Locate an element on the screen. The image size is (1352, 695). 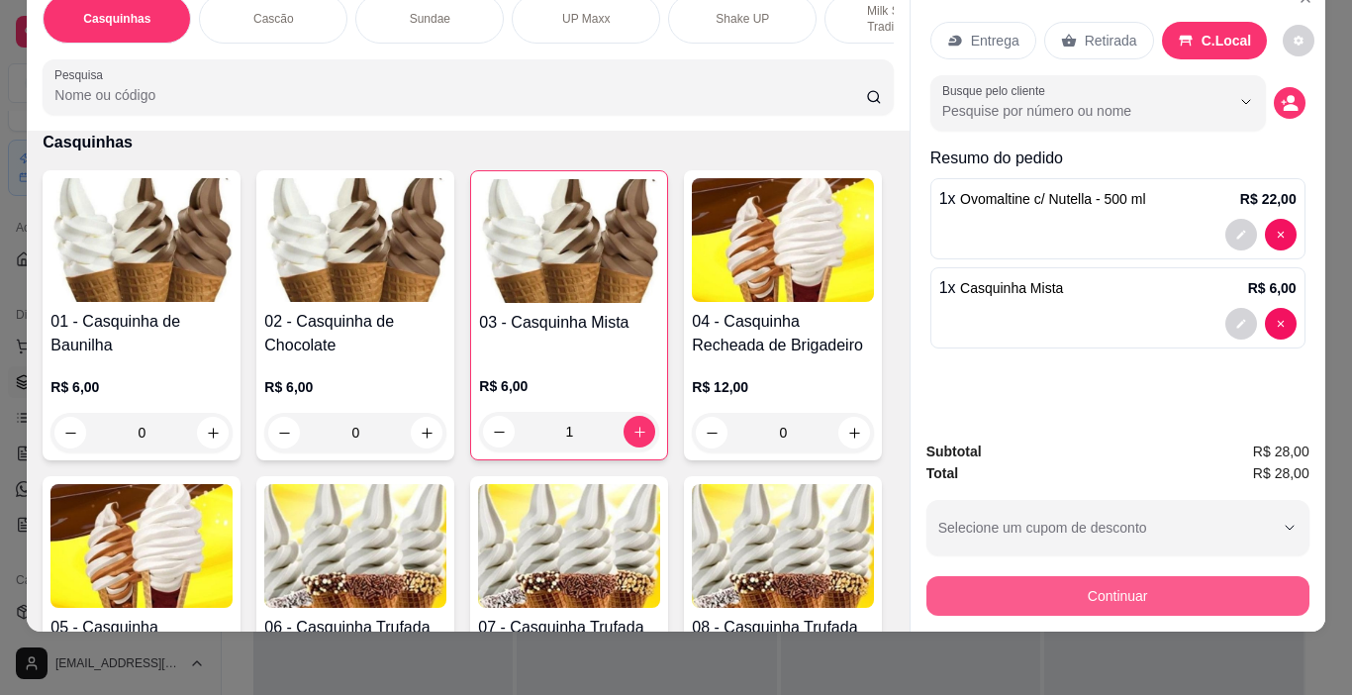
span: Casquinha Mista is located at coordinates (1012, 288).